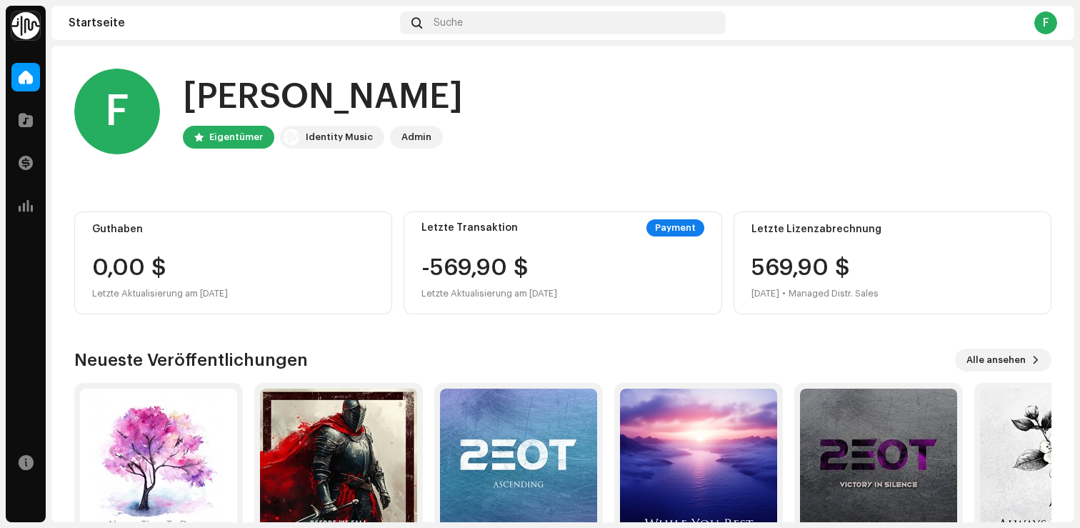 This screenshot has width=1080, height=528. Describe the element at coordinates (448, 23) in the screenshot. I see `span: Suche` at that location.